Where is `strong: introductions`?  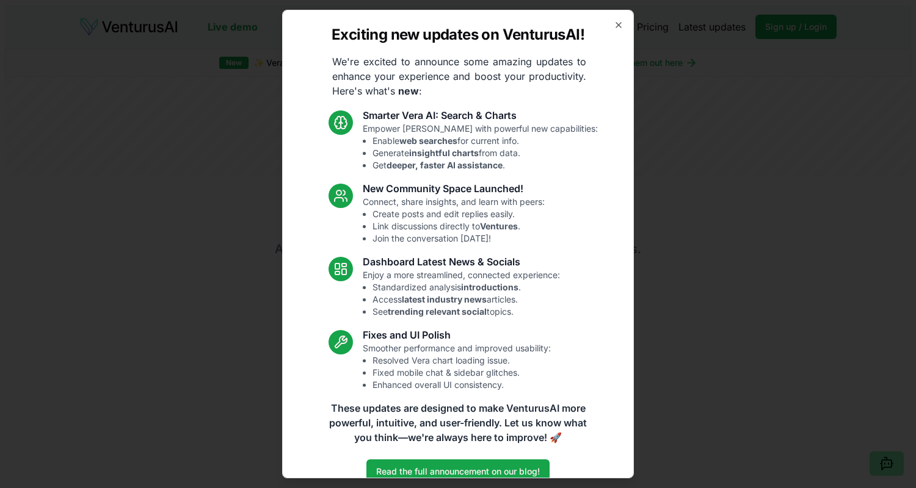 strong: introductions is located at coordinates (490, 287).